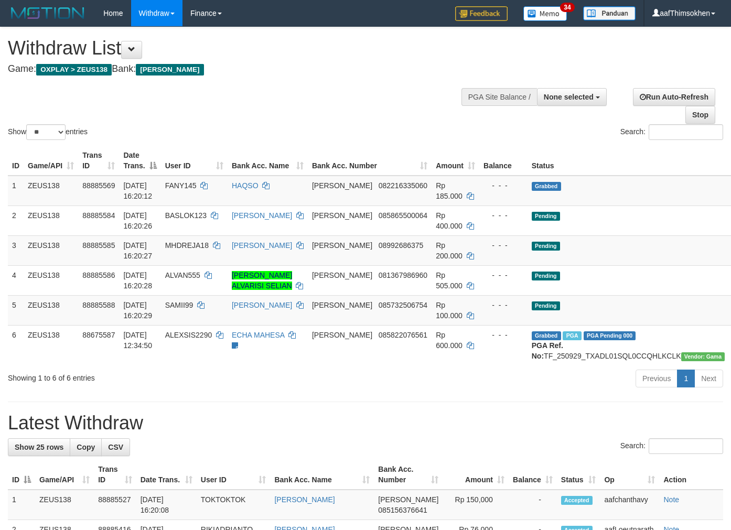 The image size is (731, 530). I want to click on th: ID, so click(16, 161).